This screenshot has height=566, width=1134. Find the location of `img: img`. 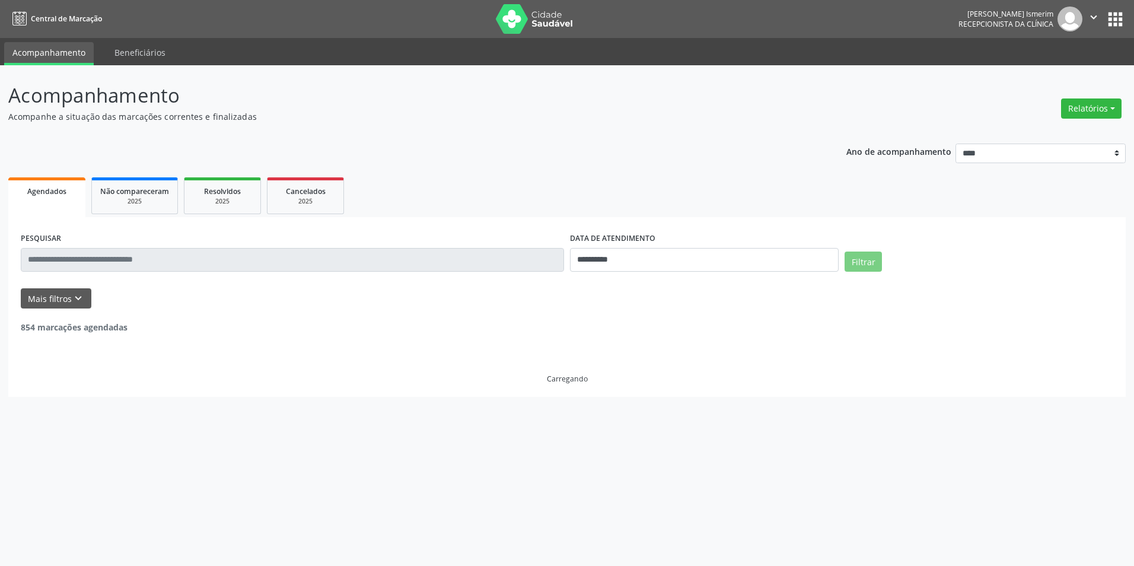

img: img is located at coordinates (1070, 19).